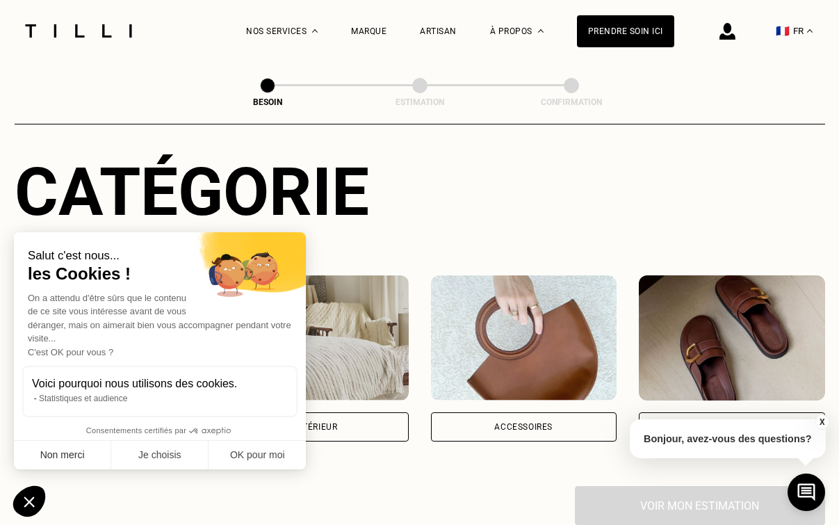  I want to click on img: menu déroulant, so click(809, 31).